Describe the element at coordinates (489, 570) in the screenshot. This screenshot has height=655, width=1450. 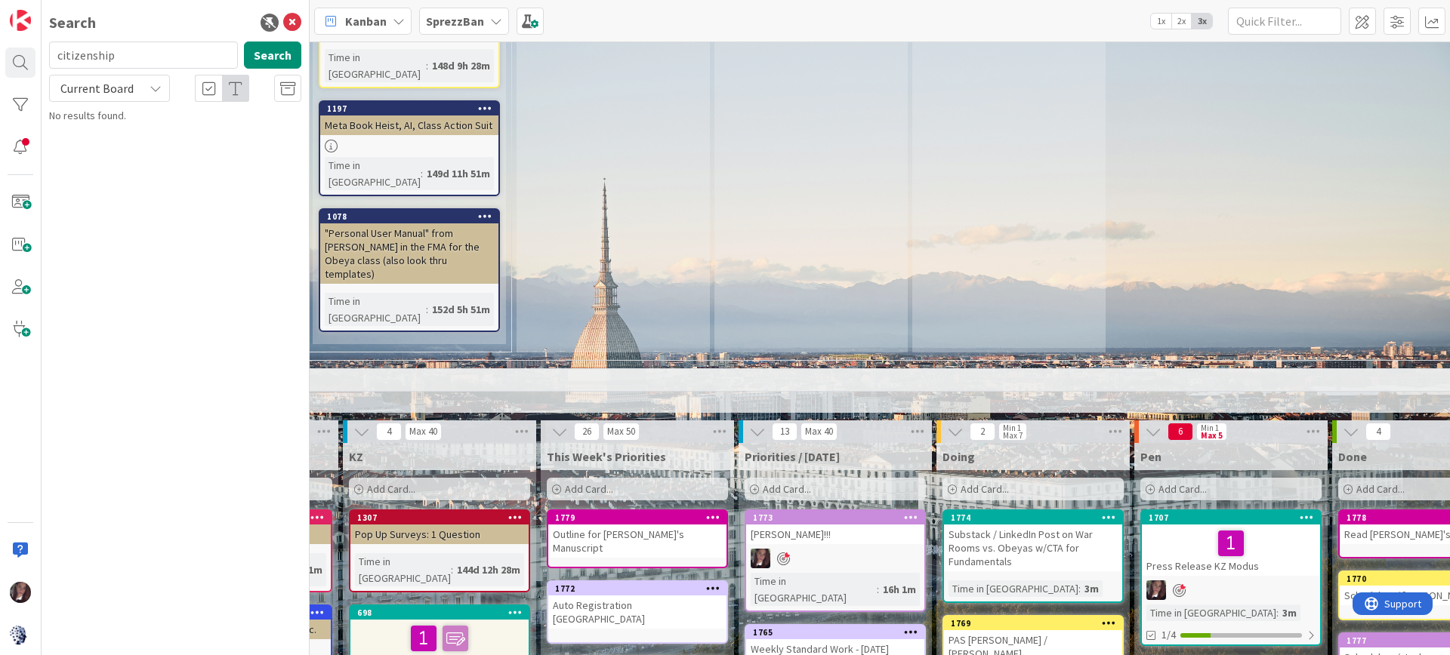
I see `div: 144d 12h 28m` at that location.